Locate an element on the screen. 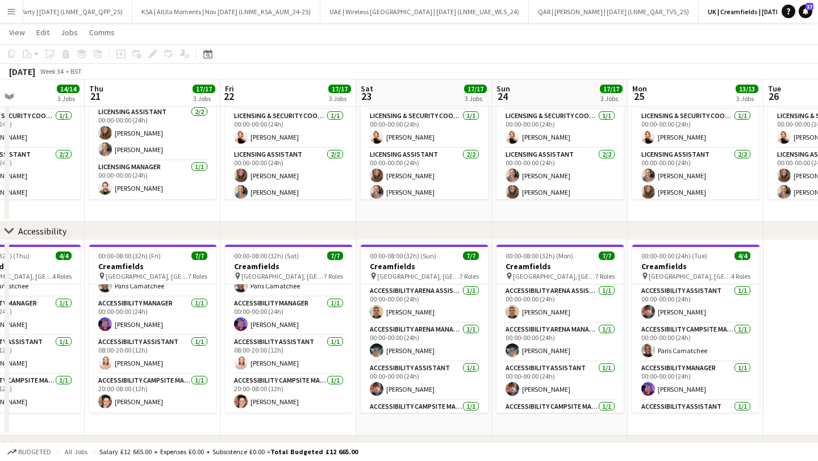 This screenshot has width=818, height=461. span: 13/13 is located at coordinates (747, 89).